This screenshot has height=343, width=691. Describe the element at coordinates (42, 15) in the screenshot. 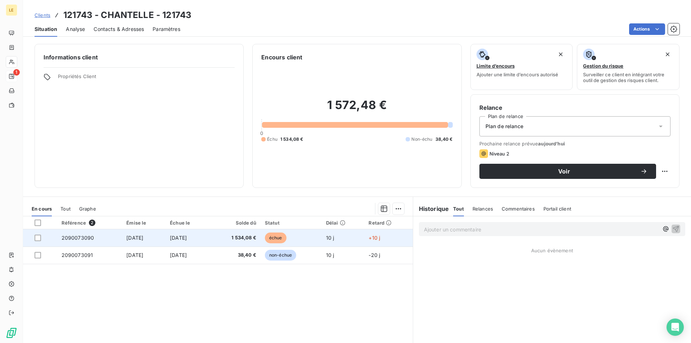

I see `a: Clients` at that location.